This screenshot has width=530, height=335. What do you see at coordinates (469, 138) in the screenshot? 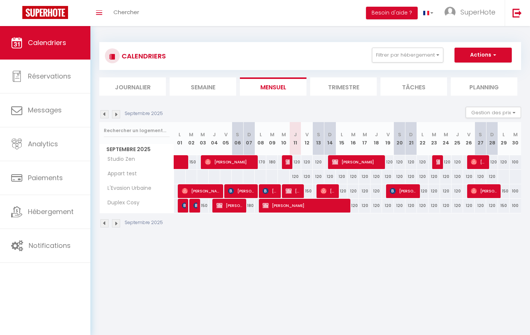
I see `th: 26` at bounding box center [469, 138].